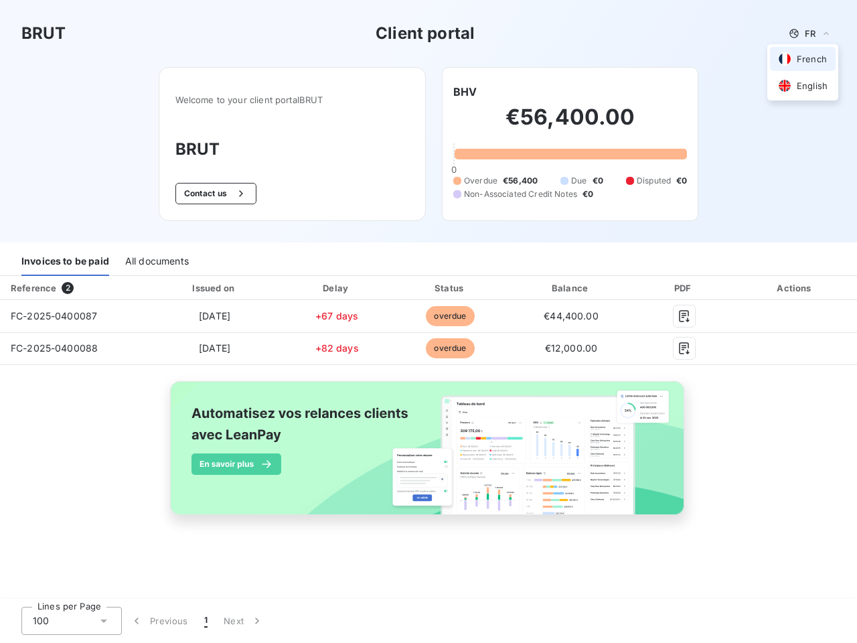 This screenshot has height=643, width=857. What do you see at coordinates (68, 288) in the screenshot?
I see `span: 2` at bounding box center [68, 288].